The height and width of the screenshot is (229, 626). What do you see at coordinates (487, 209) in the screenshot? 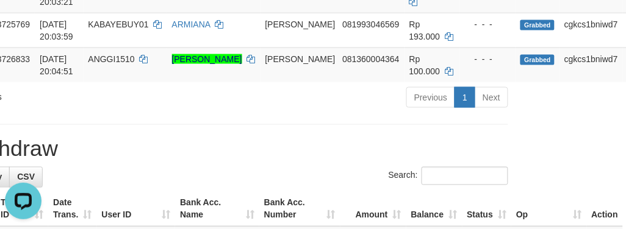
I see `th: Status: activate to sort column ascending` at bounding box center [487, 209].